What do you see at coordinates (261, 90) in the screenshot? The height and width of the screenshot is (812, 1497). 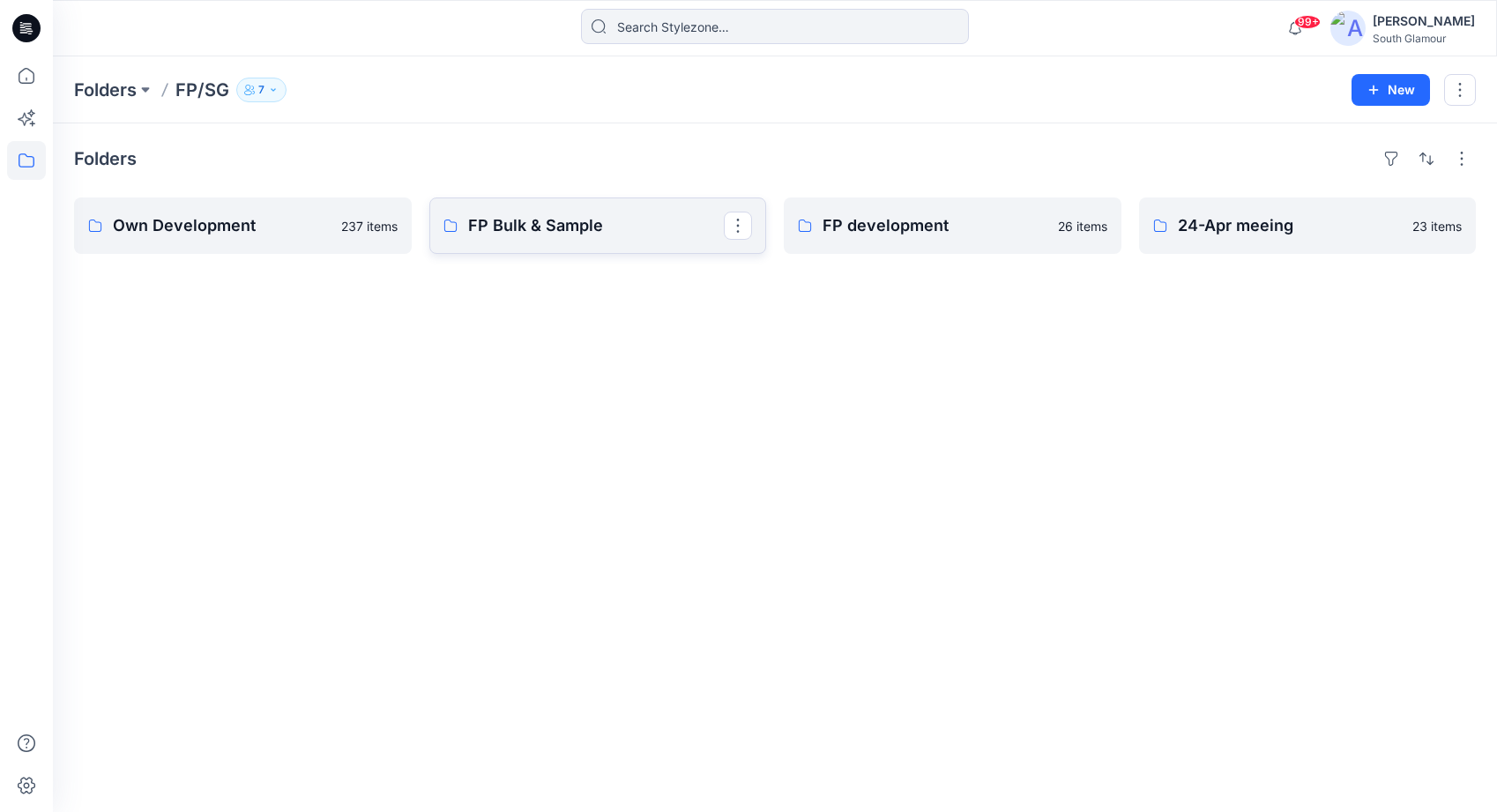 I see `p: 7` at bounding box center [261, 90].